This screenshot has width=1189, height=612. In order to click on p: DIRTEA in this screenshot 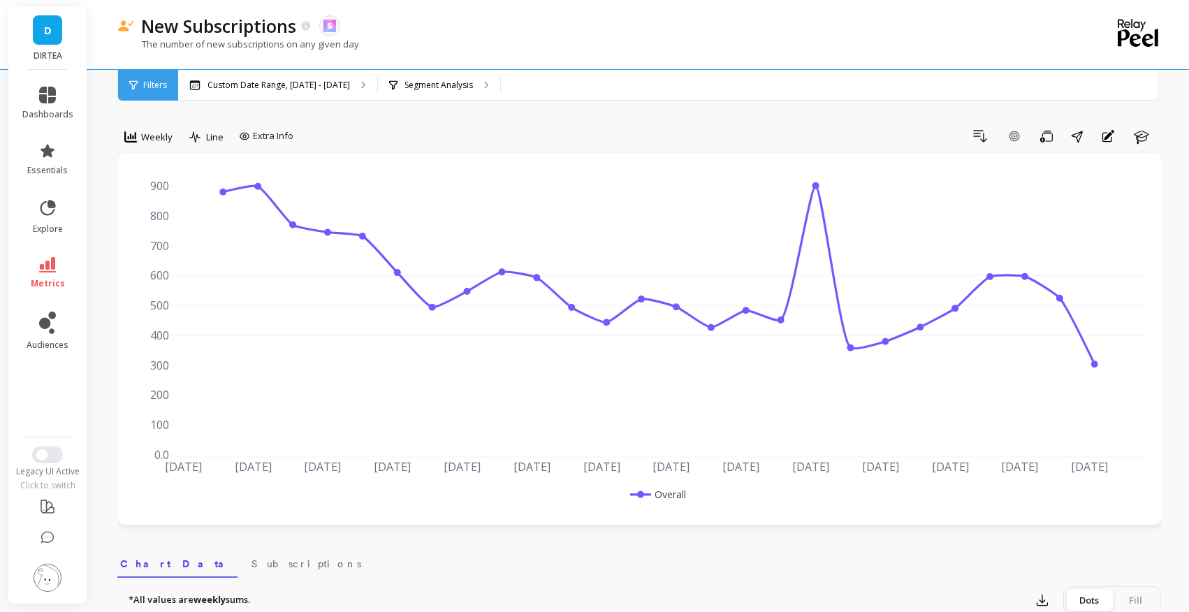, I will do `click(48, 56)`.